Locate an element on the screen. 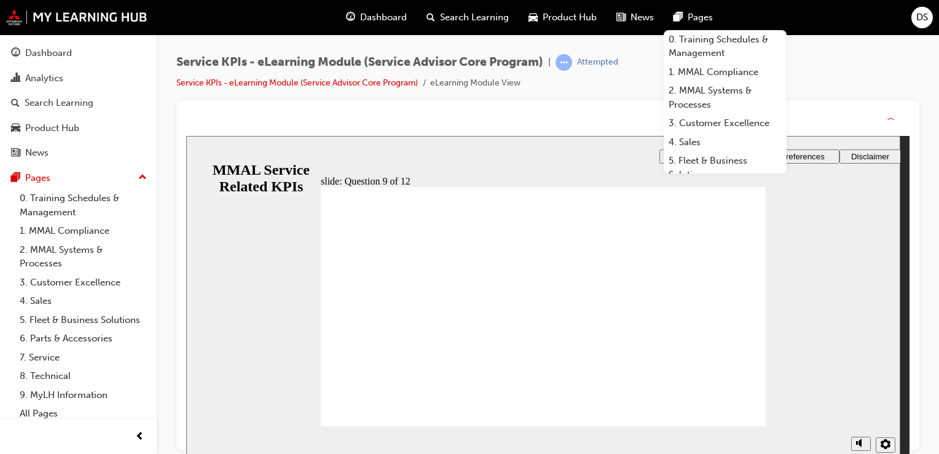  a: guage-iconDashboard is located at coordinates (376, 17).